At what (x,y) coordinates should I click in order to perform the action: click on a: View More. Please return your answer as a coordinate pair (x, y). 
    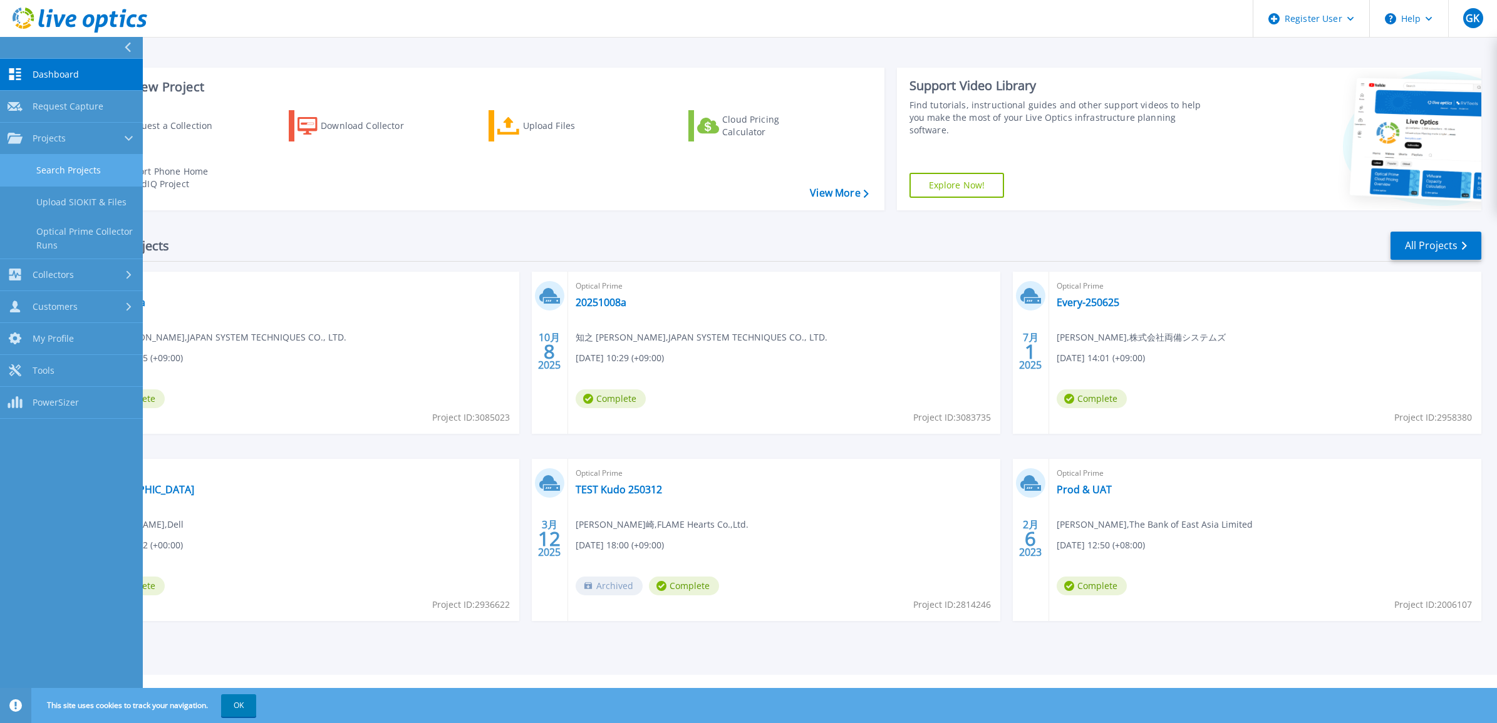
    Looking at the image, I should click on (839, 193).